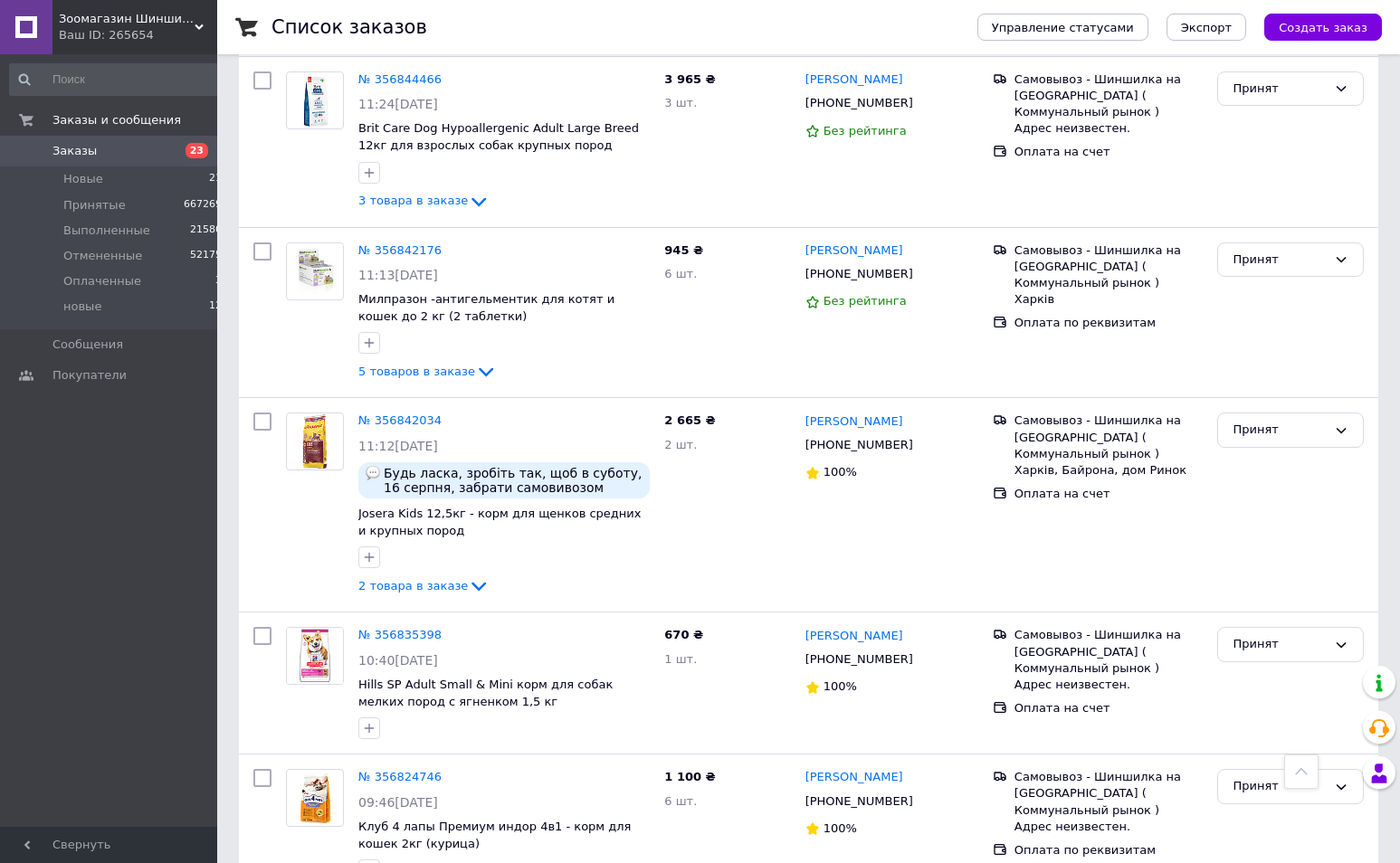 Image resolution: width=1400 pixels, height=863 pixels. I want to click on span: 667269, so click(203, 206).